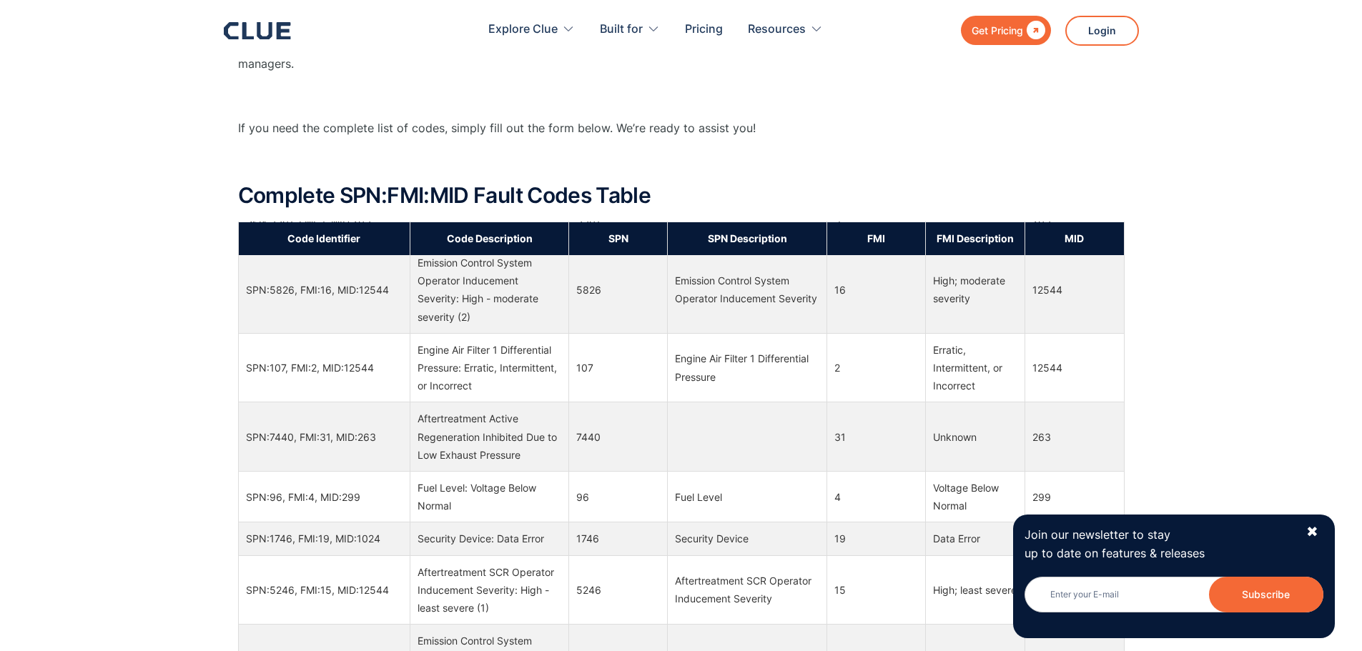 The width and height of the screenshot is (1362, 651). Describe the element at coordinates (489, 497) in the screenshot. I see `div: Fuel Level: Voltage Below Normal` at that location.